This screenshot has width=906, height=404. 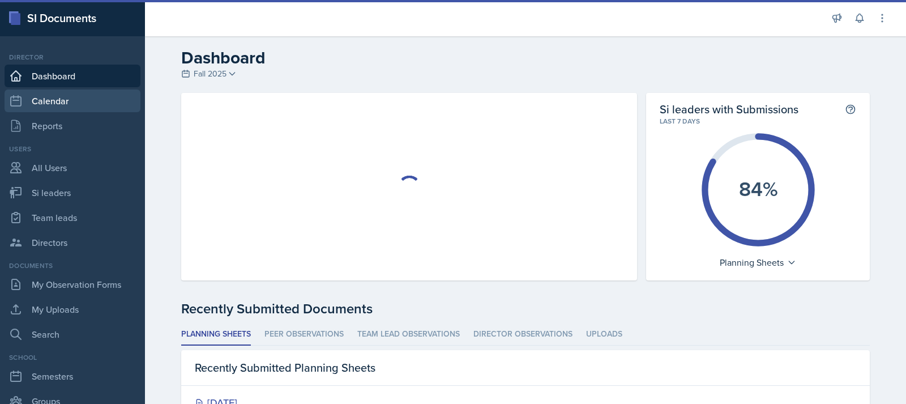 I want to click on div: Planning Sheets, so click(x=758, y=262).